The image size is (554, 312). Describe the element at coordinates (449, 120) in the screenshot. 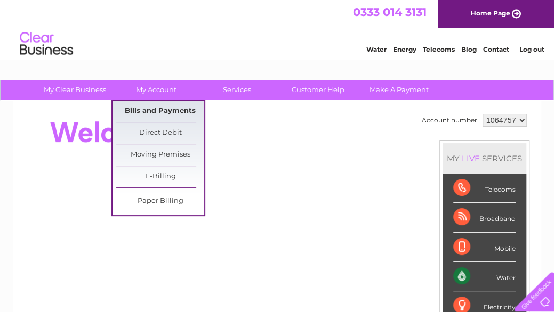

I see `td: Account number` at that location.